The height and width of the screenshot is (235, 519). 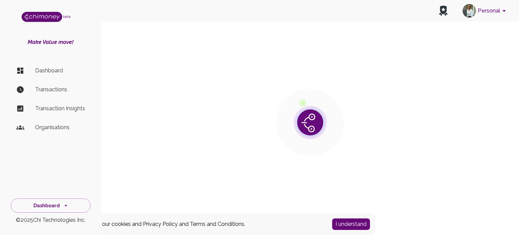 I want to click on img: Logo, so click(x=42, y=17).